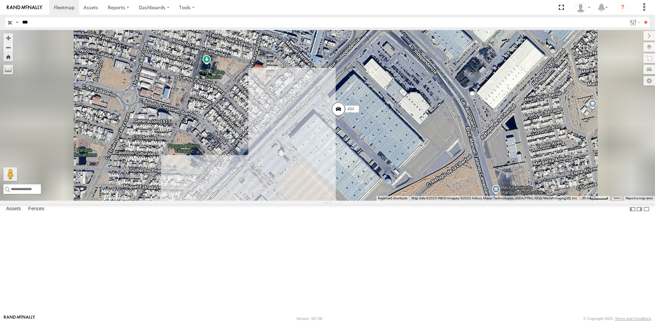  What do you see at coordinates (646, 209) in the screenshot?
I see `label: Hide Summary Table` at bounding box center [646, 209].